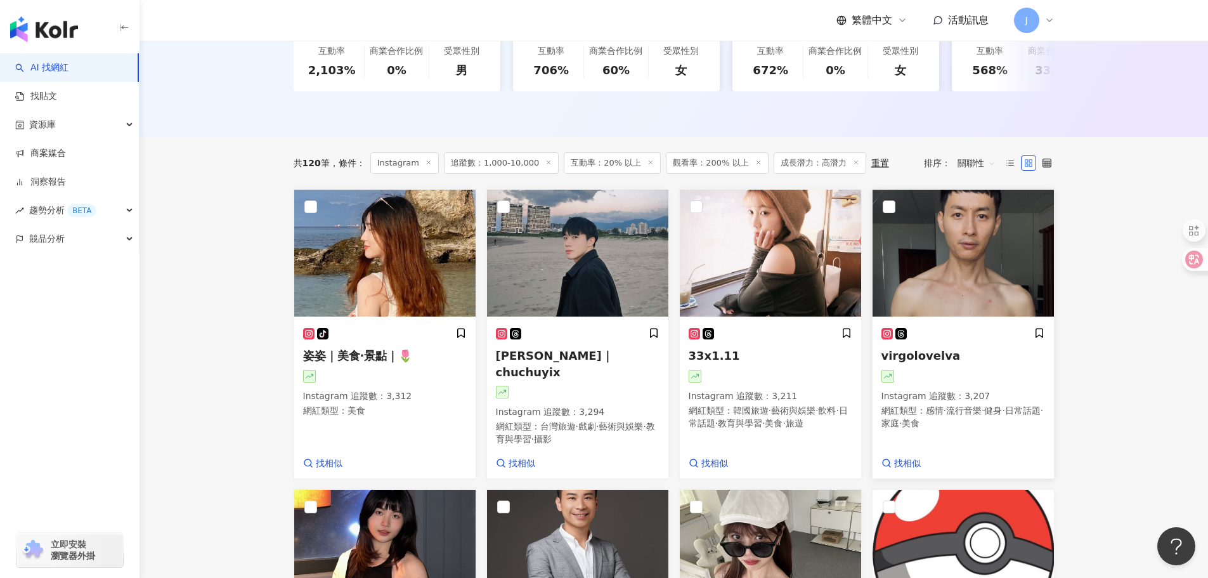 The height and width of the screenshot is (578, 1208). I want to click on a: chrome extension立即安裝 瀏覽器外掛, so click(70, 550).